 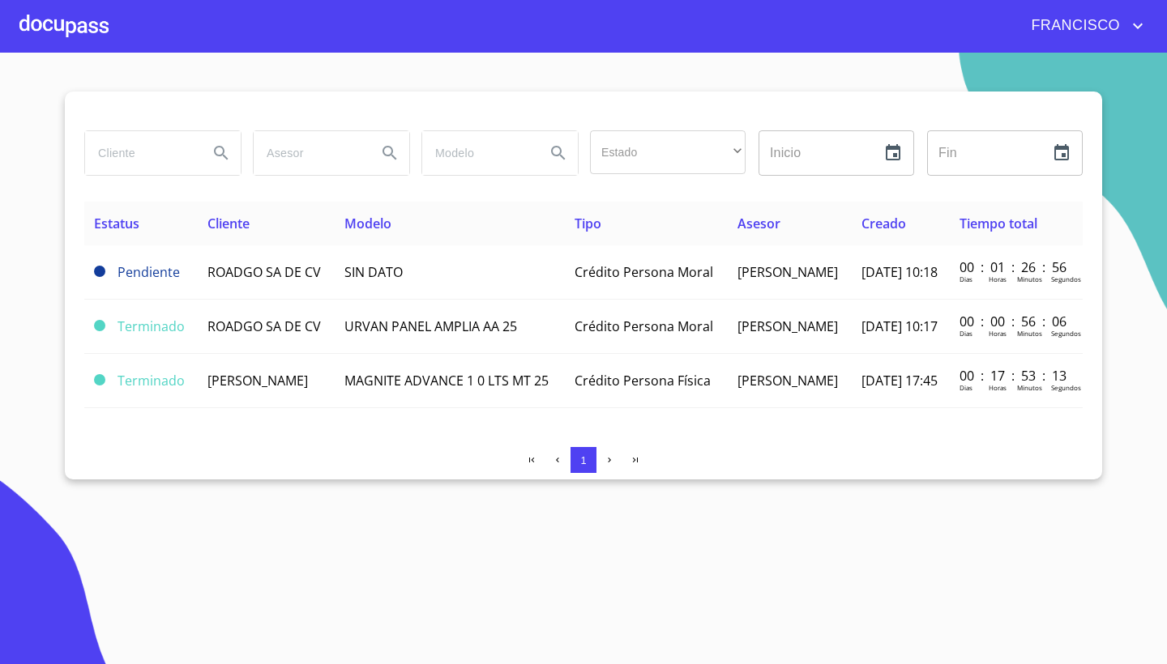 What do you see at coordinates (373, 272) in the screenshot?
I see `span: SIN DATO` at bounding box center [373, 272].